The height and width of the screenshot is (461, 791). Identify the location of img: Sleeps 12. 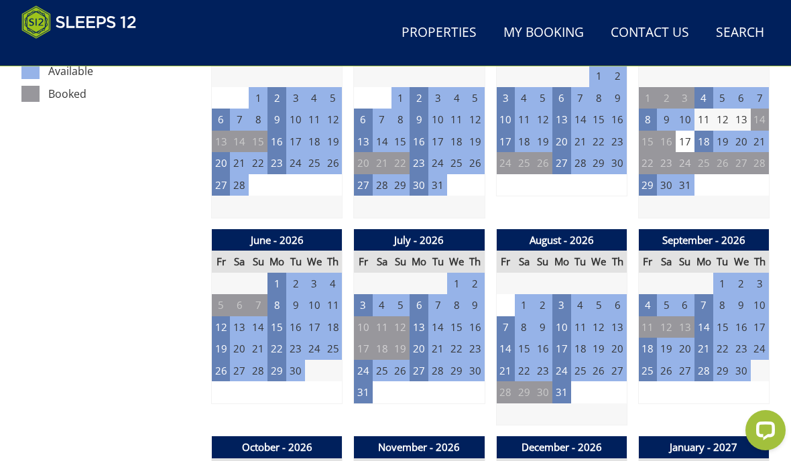
(79, 22).